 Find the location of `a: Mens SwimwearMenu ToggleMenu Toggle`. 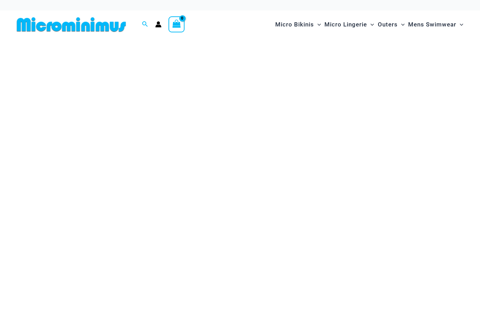

a: Mens SwimwearMenu ToggleMenu Toggle is located at coordinates (435, 24).